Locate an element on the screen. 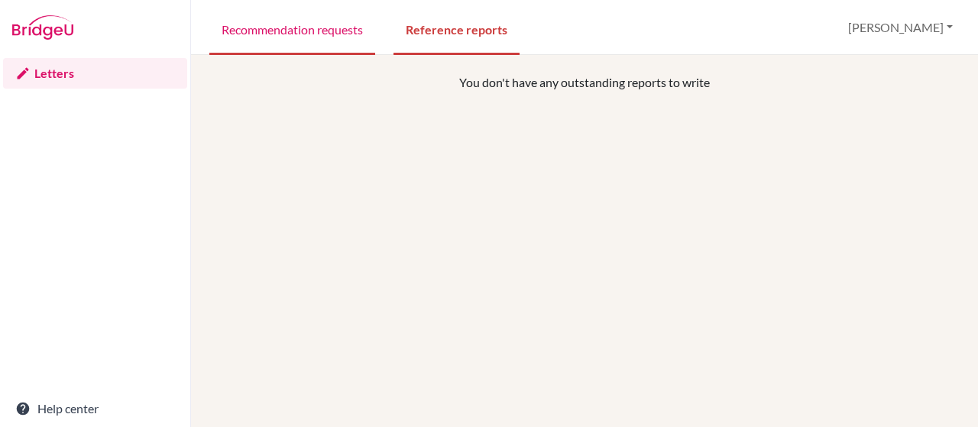 The height and width of the screenshot is (427, 978). a: Reference reports is located at coordinates (456, 28).